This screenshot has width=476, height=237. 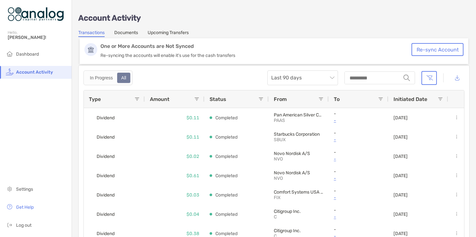 I want to click on p: Comfort Systems USA Inc., so click(x=299, y=192).